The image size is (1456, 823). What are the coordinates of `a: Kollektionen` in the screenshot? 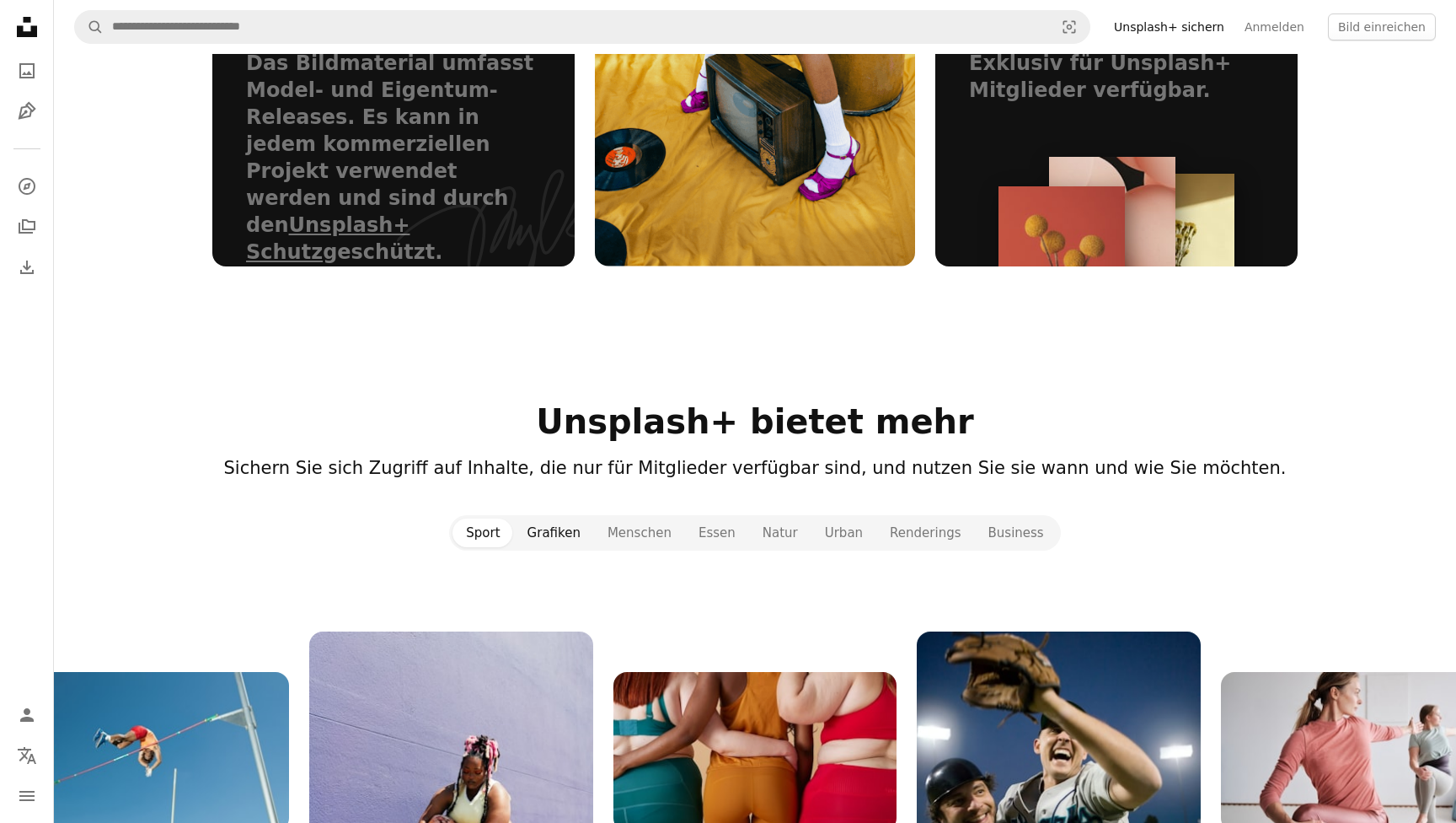 It's located at (27, 227).